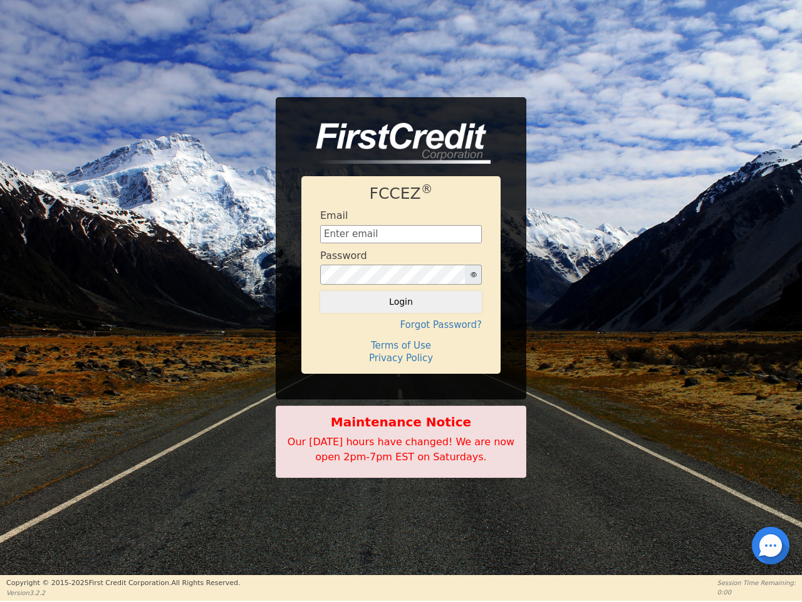 This screenshot has width=802, height=602. I want to click on h4: Password, so click(343, 255).